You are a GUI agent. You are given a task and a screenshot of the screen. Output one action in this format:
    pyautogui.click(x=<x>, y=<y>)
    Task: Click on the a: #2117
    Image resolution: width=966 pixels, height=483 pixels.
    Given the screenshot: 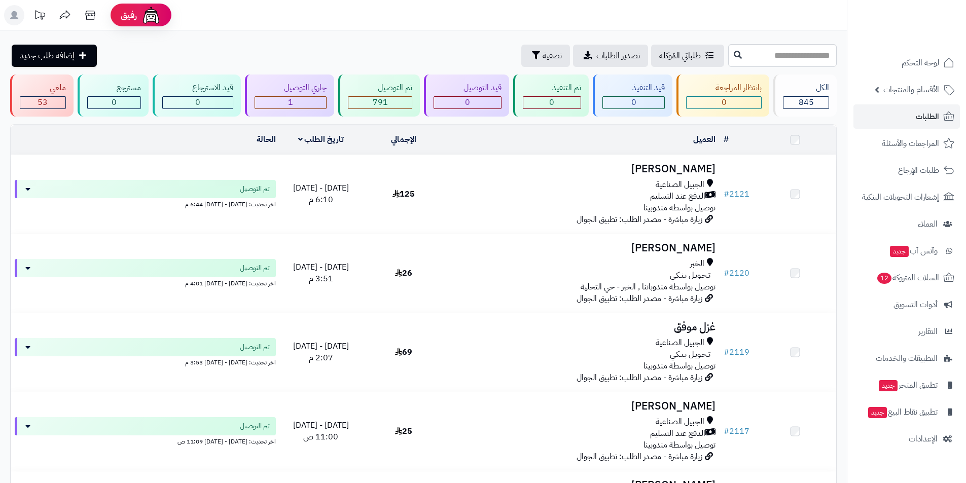 What is the action you would take?
    pyautogui.click(x=737, y=432)
    